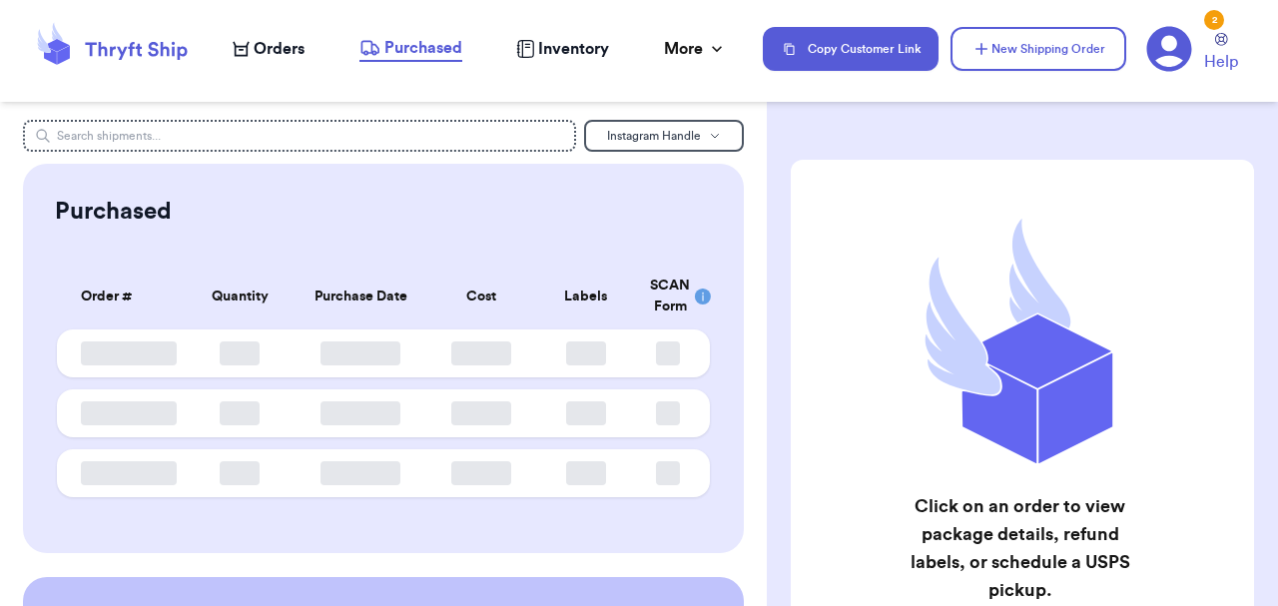 This screenshot has width=1278, height=606. I want to click on button: New Shipping Order, so click(1039, 49).